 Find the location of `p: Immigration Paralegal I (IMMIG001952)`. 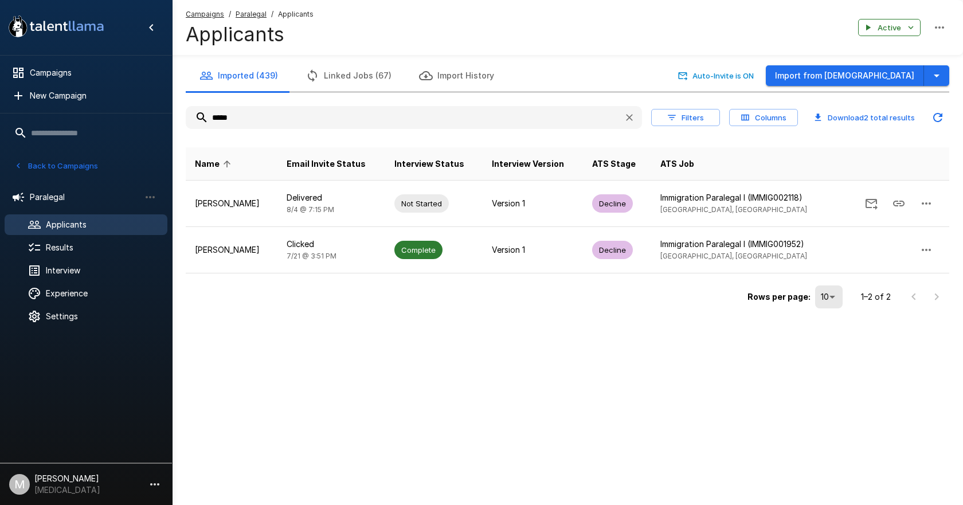

p: Immigration Paralegal I (IMMIG001952) is located at coordinates (742, 244).